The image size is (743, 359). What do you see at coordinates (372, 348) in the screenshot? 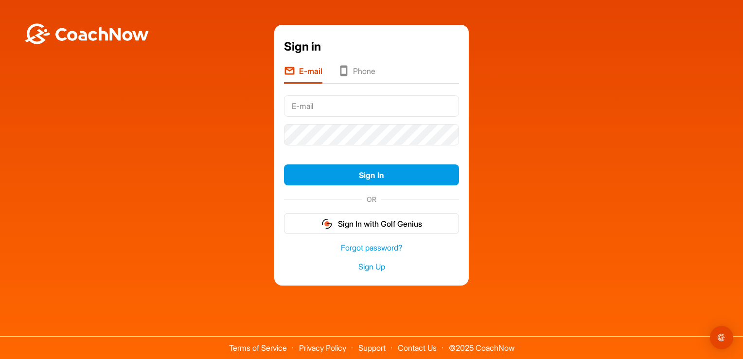
I see `a: Support` at bounding box center [372, 348].